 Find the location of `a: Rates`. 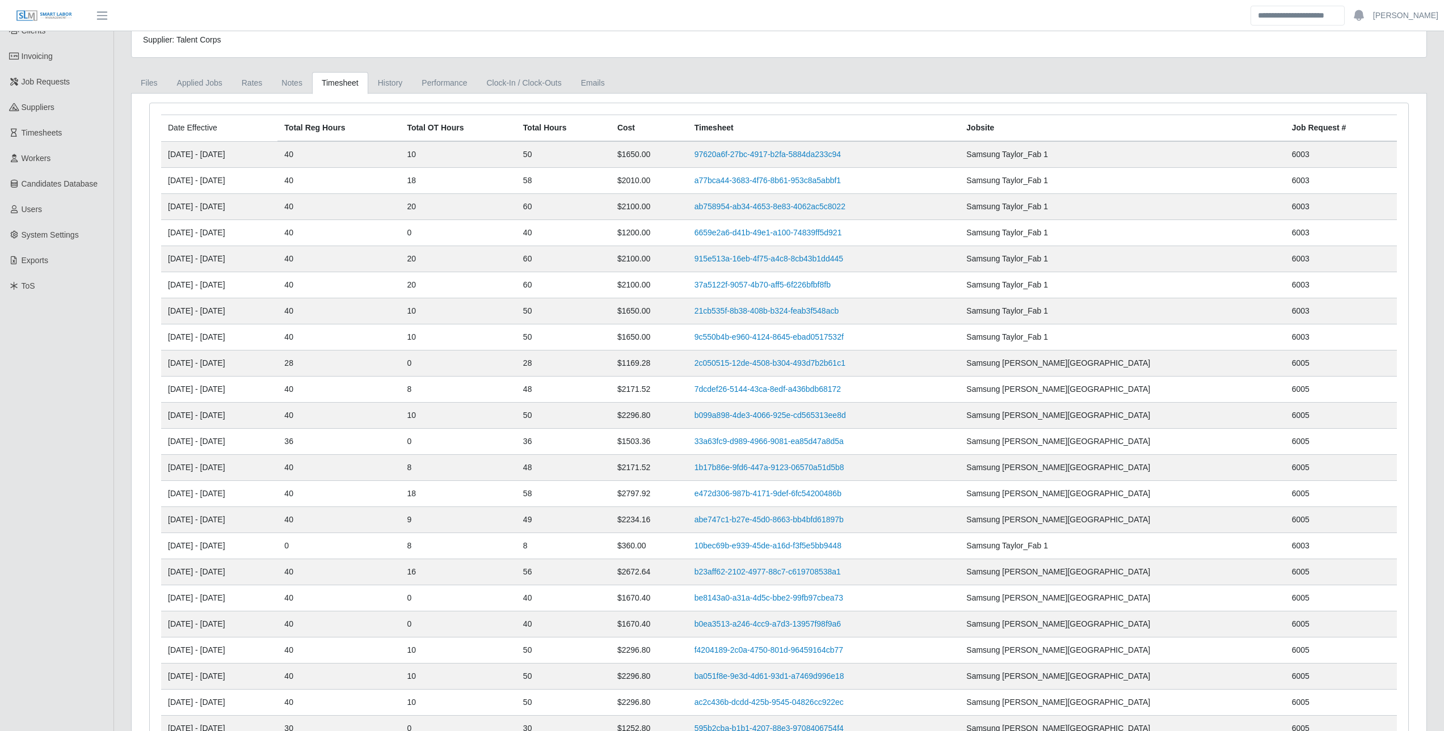

a: Rates is located at coordinates (252, 83).